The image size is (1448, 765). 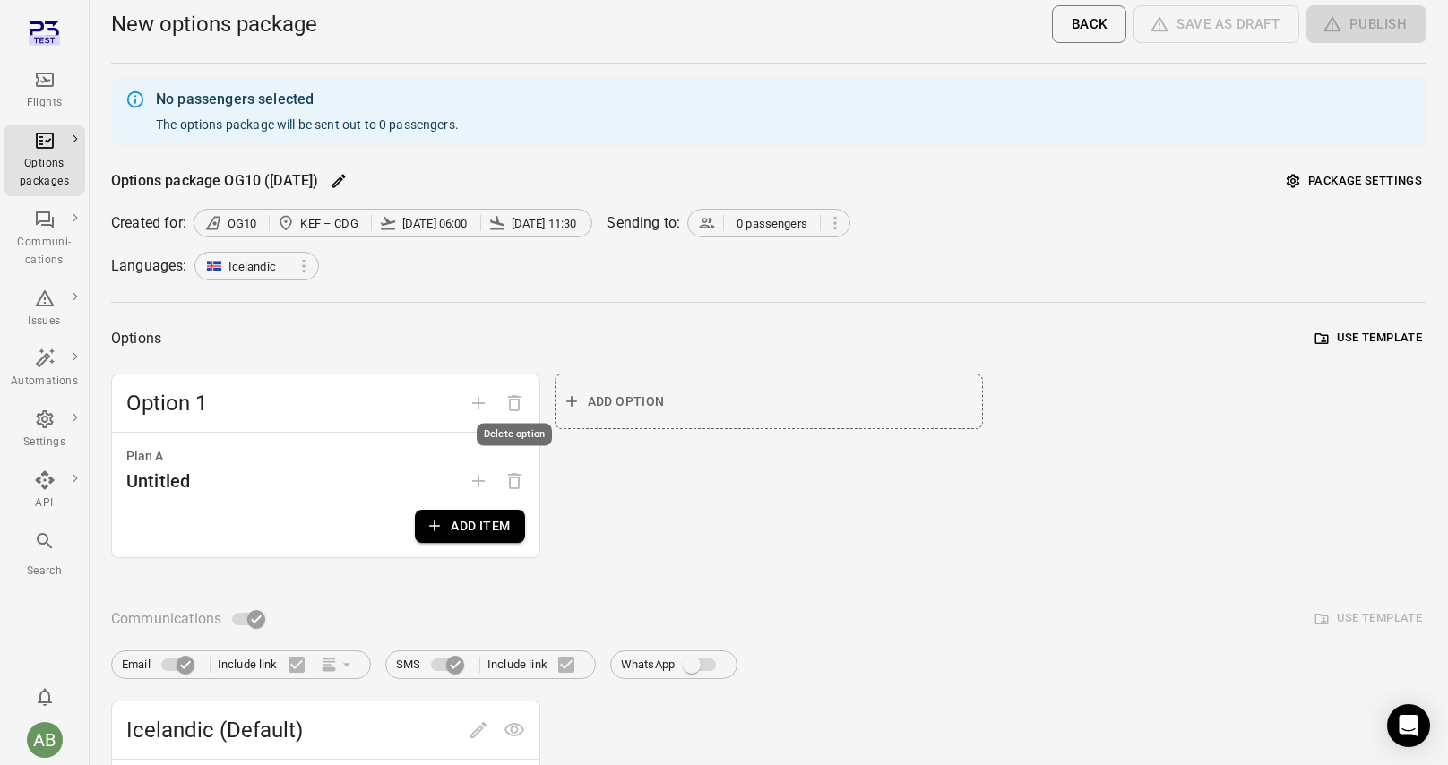 I want to click on label: WhatsApp, so click(x=674, y=665).